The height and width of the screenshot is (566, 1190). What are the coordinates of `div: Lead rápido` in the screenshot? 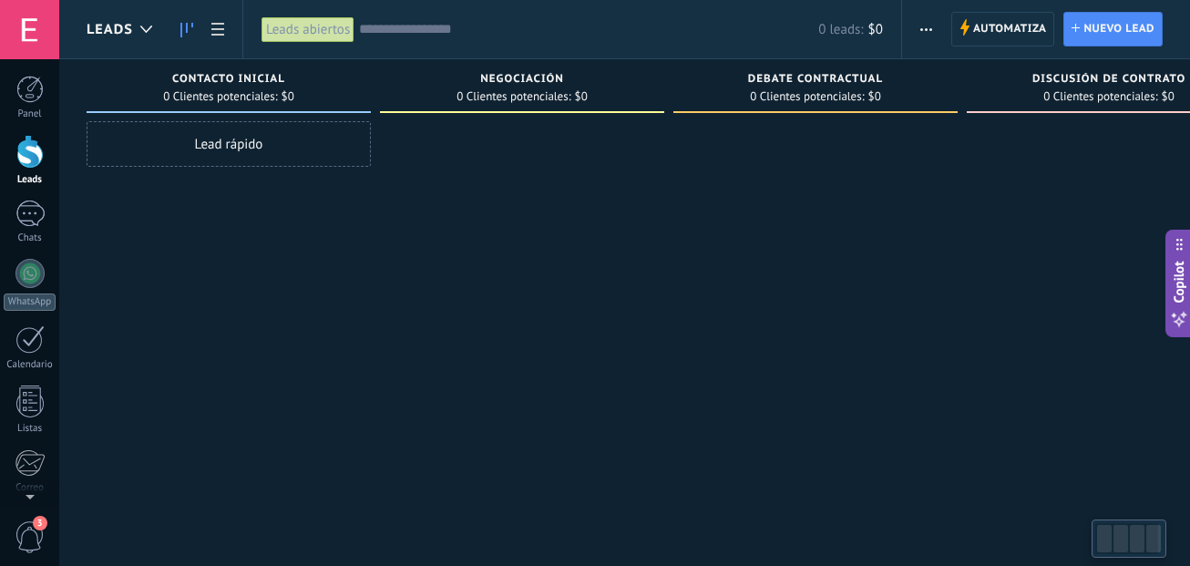 It's located at (229, 144).